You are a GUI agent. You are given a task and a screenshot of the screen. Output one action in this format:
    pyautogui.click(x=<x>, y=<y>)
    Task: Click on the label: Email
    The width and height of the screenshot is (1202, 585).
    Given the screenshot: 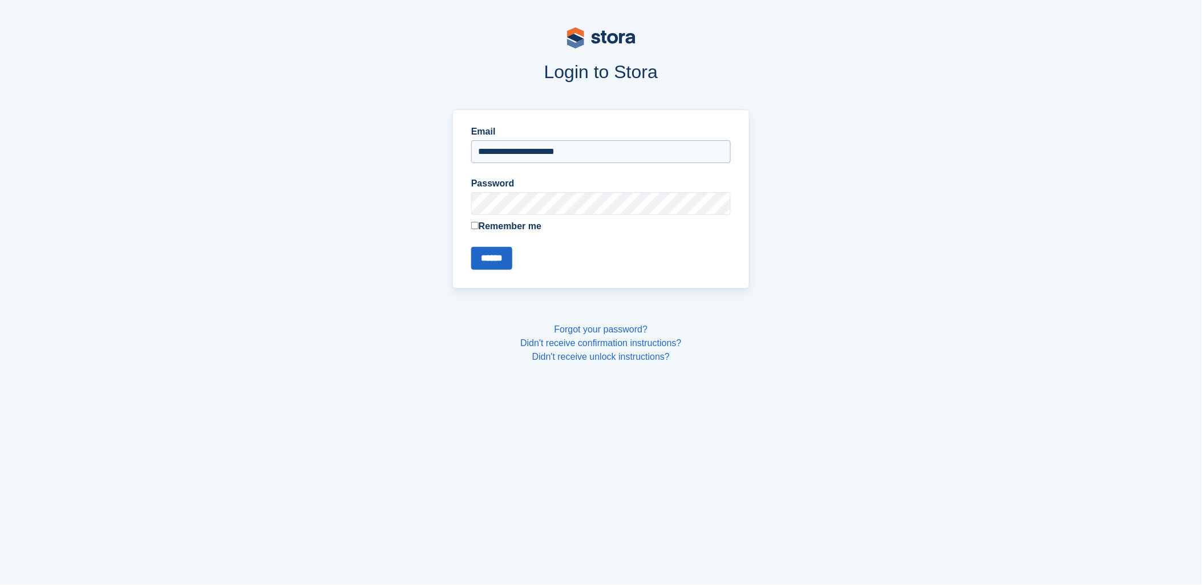 What is the action you would take?
    pyautogui.click(x=601, y=132)
    